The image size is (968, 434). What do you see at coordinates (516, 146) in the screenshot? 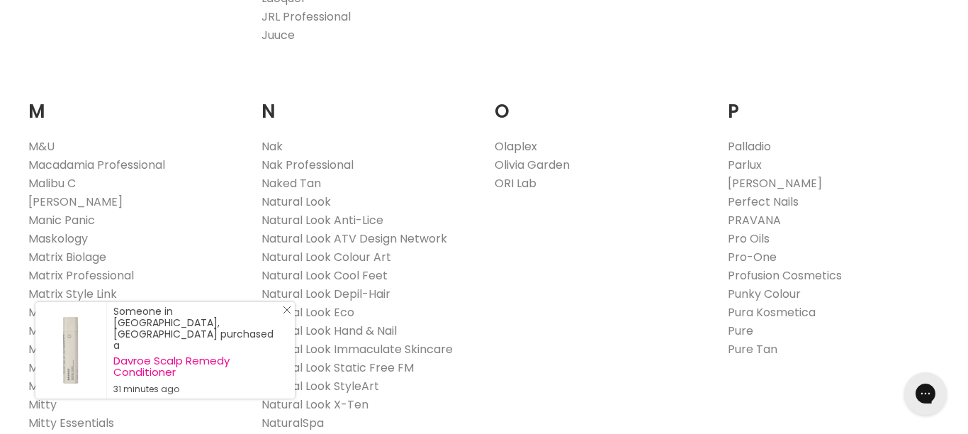
I see `a: Olaplex` at bounding box center [516, 146].